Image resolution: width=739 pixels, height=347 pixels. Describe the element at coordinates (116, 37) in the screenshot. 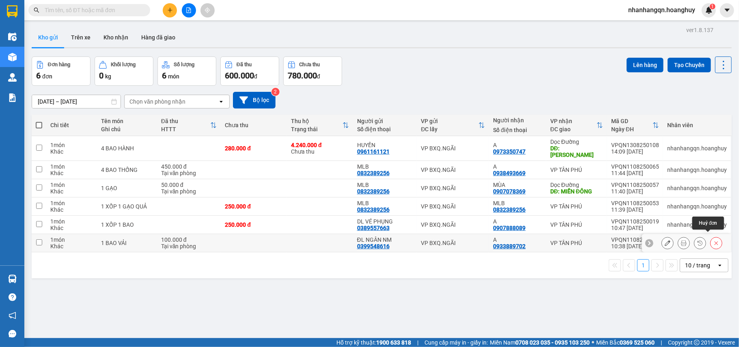

I see `button: Kho nhận` at that location.